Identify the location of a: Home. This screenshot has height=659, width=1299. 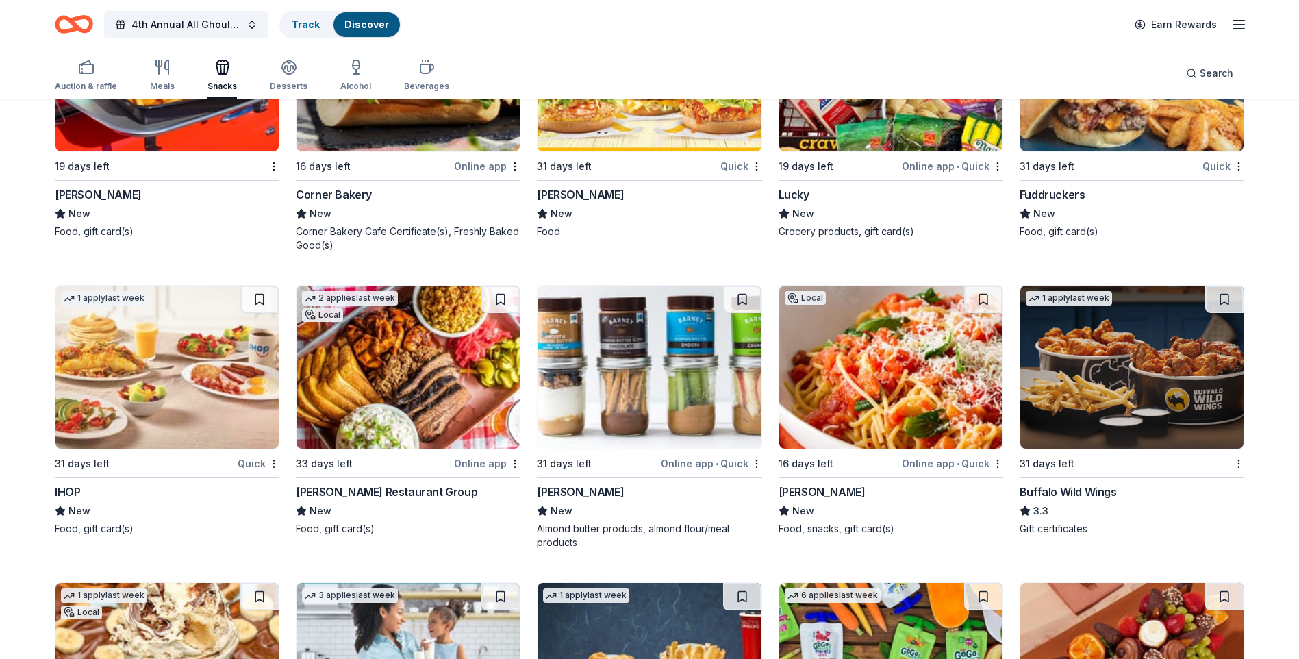
(74, 24).